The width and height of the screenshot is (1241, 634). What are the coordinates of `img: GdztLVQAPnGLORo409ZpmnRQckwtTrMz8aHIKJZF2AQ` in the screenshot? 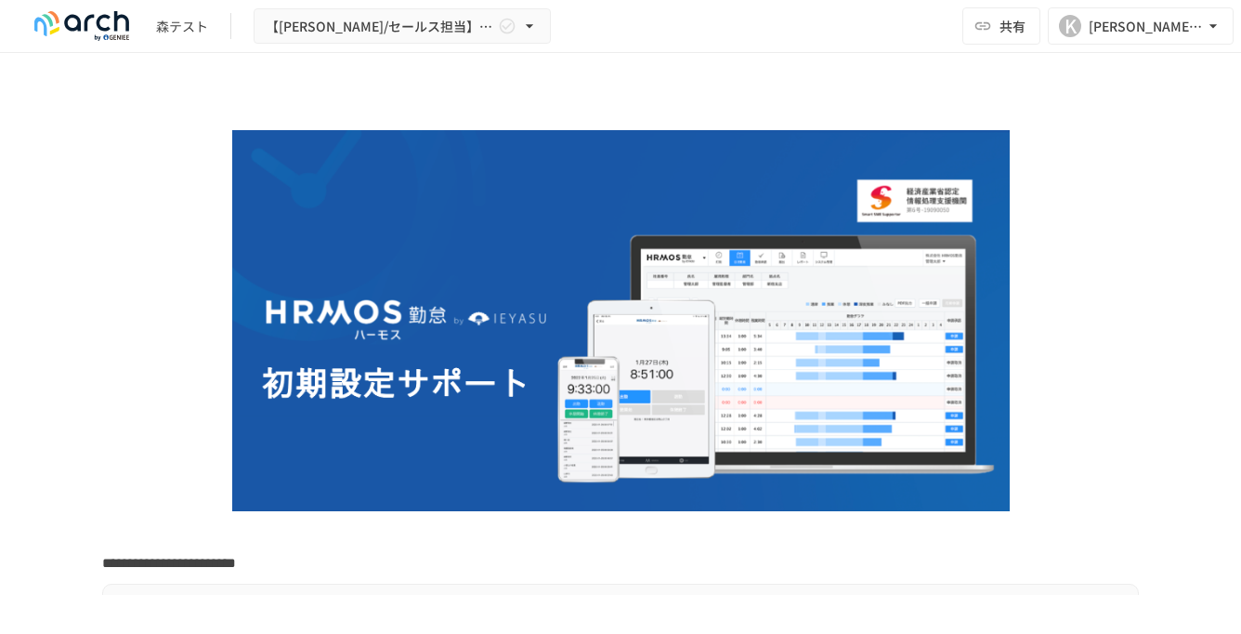 It's located at (621, 321).